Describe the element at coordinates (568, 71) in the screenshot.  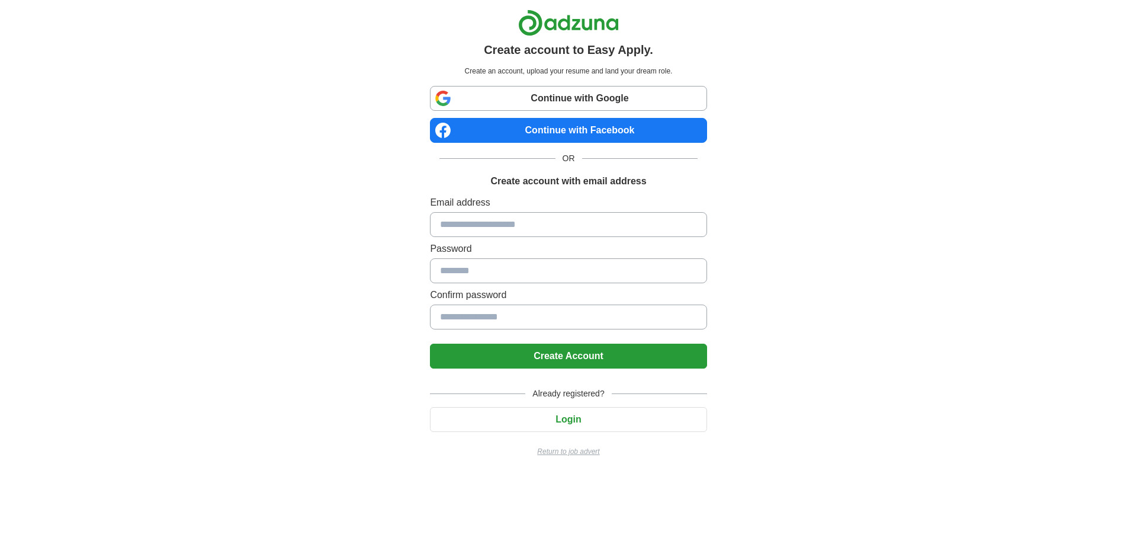
I see `p: Create an account, upload your resume and land your dream role.` at that location.